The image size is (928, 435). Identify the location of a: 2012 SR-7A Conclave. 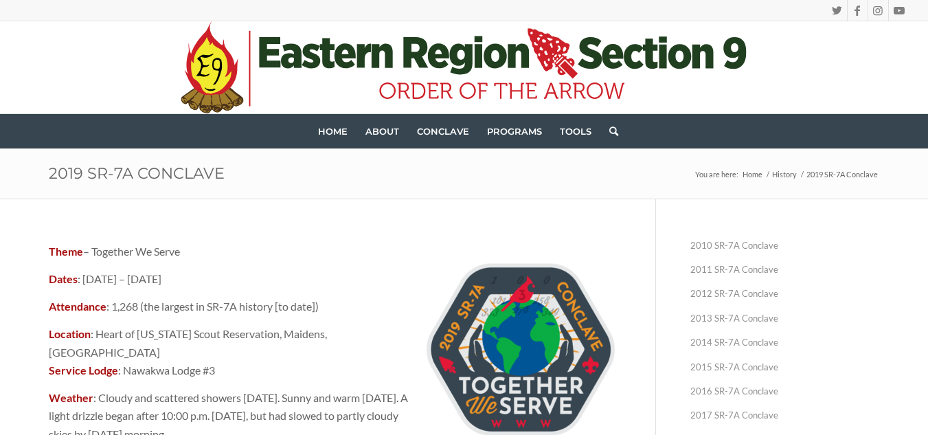
(785, 293).